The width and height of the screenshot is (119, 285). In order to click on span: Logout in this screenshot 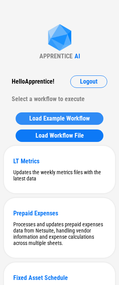, I will do `click(88, 82)`.